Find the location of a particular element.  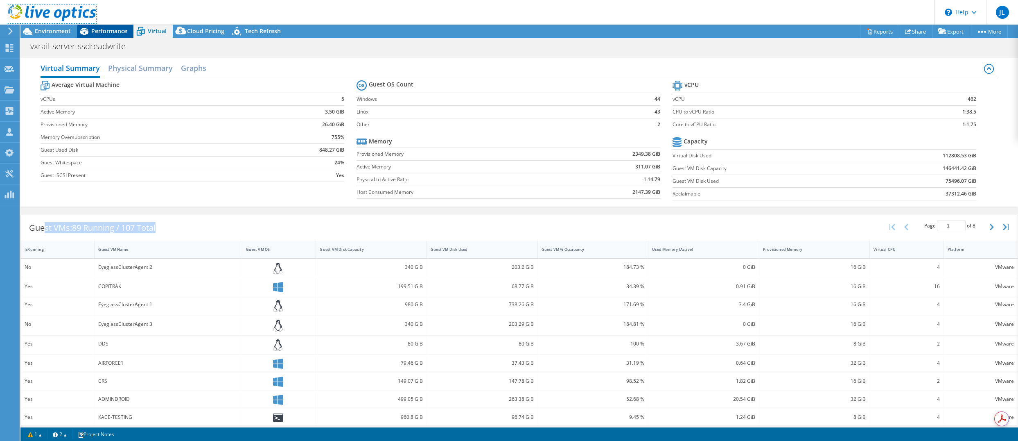

div: 9.45 % is located at coordinates (593, 417).